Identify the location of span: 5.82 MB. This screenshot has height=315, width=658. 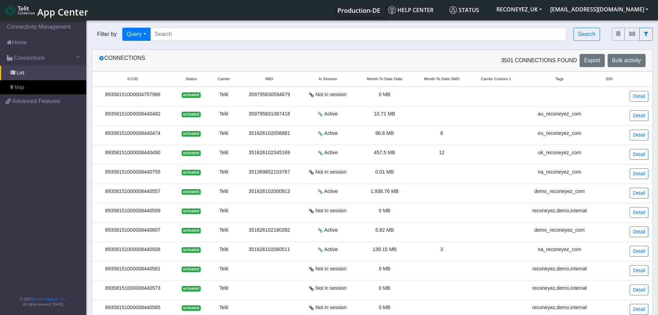
(385, 230).